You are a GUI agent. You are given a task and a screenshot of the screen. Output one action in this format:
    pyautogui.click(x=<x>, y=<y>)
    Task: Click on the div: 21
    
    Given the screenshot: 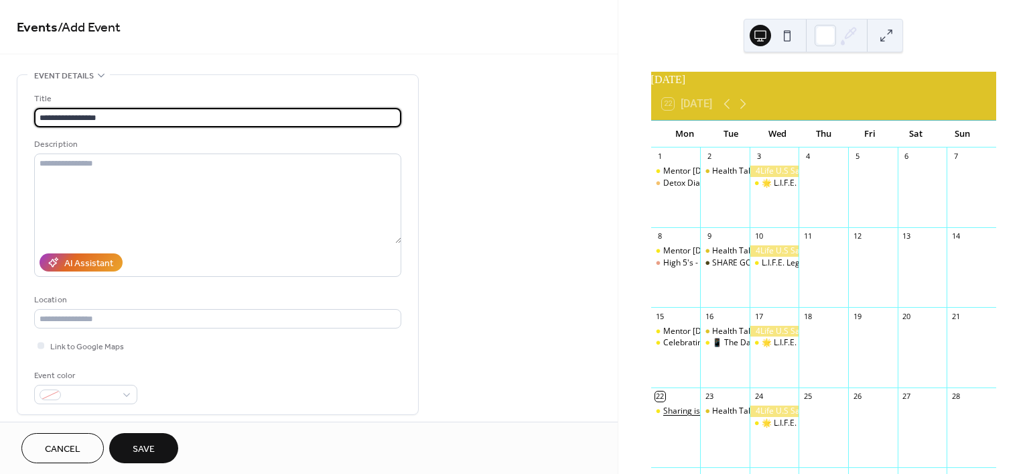 What is the action you would take?
    pyautogui.click(x=955, y=316)
    